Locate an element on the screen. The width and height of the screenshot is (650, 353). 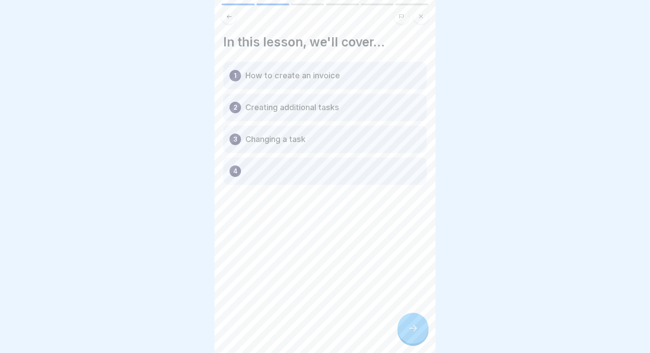
h4: In this lesson, we'll cover… is located at coordinates (325, 42).